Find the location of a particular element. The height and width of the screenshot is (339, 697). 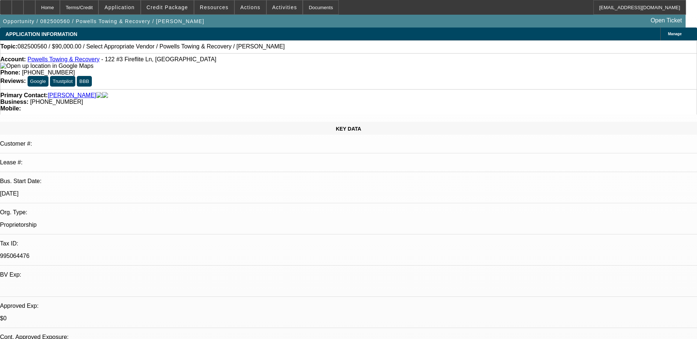

span: Actions is located at coordinates (250, 7).